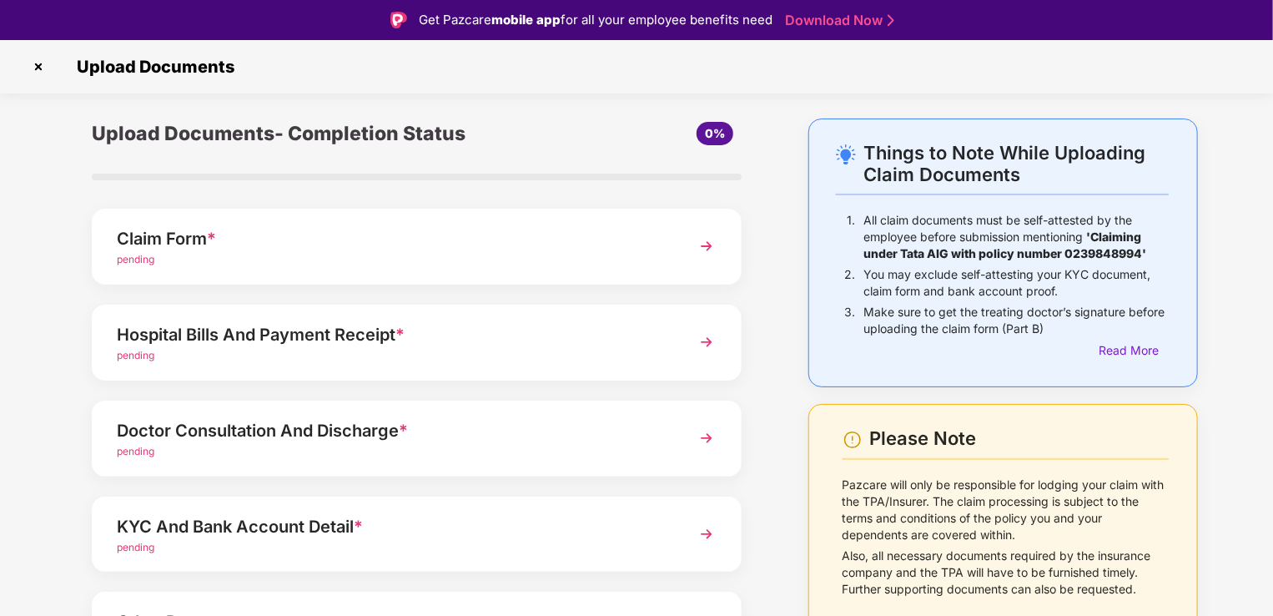  I want to click on p: 2., so click(849, 283).